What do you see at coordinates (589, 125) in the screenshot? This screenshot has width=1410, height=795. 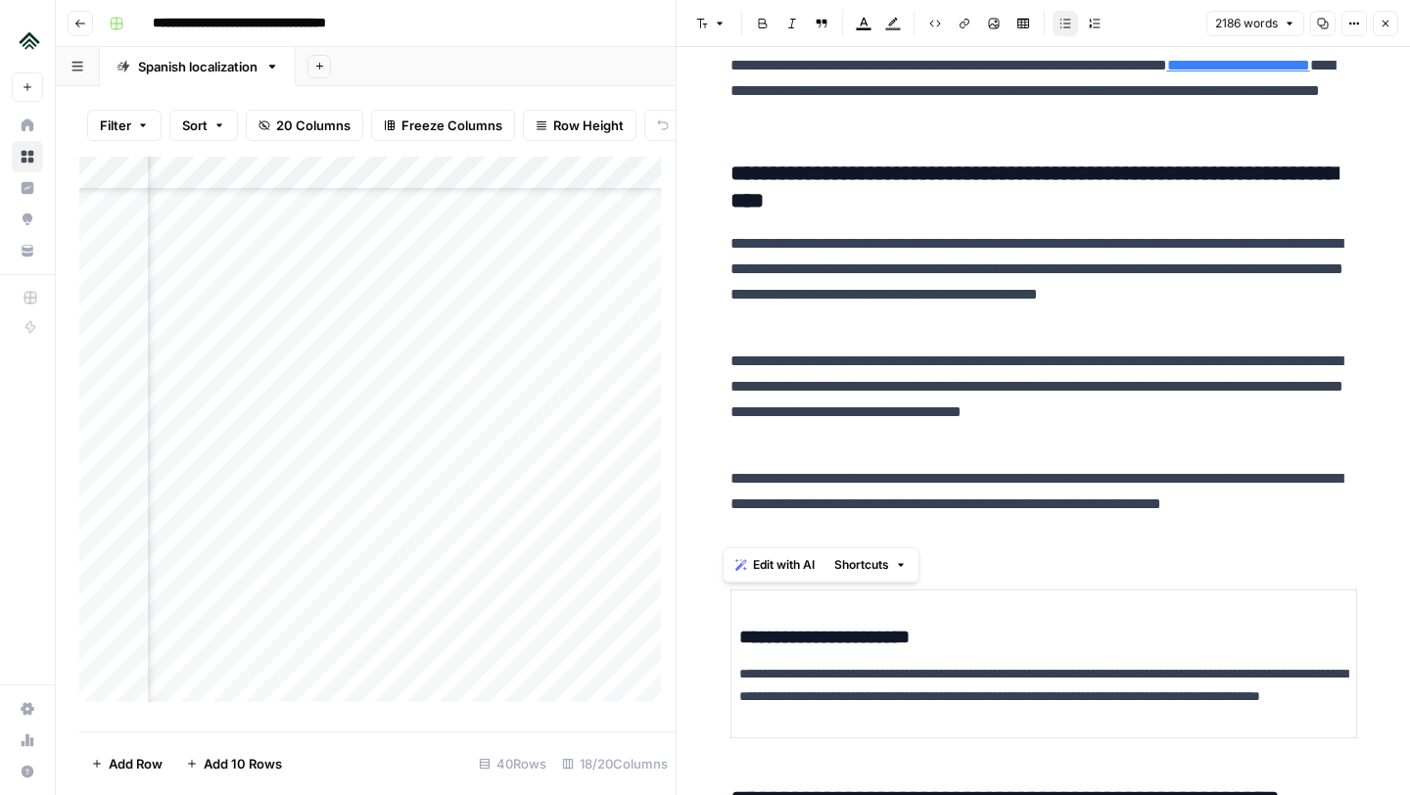 I see `span: Row Height` at bounding box center [589, 125].